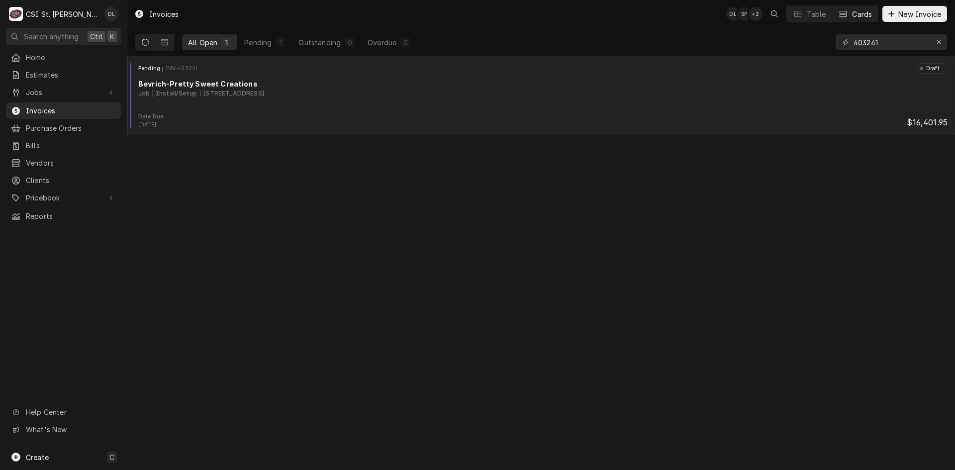  I want to click on button: Erase input, so click(939, 42).